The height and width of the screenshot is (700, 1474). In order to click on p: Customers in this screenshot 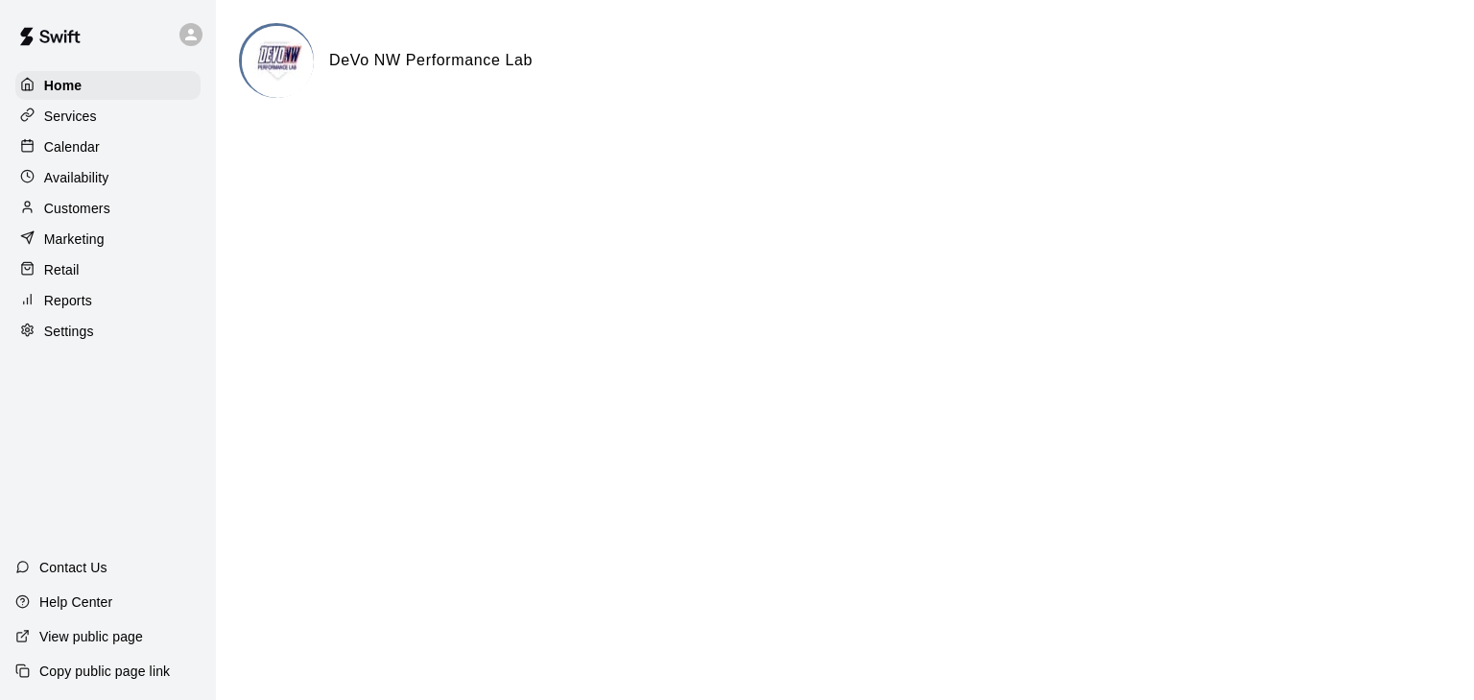, I will do `click(77, 208)`.